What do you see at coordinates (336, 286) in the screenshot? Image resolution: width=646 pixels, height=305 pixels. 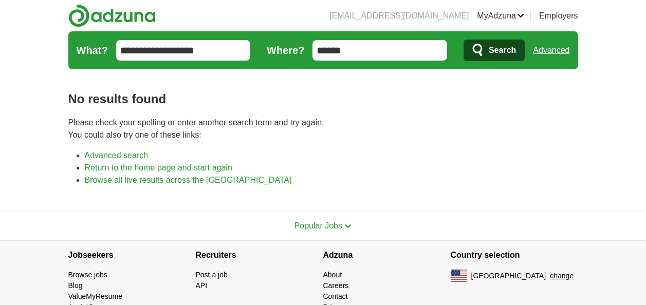 I see `a: Careers` at bounding box center [336, 286].